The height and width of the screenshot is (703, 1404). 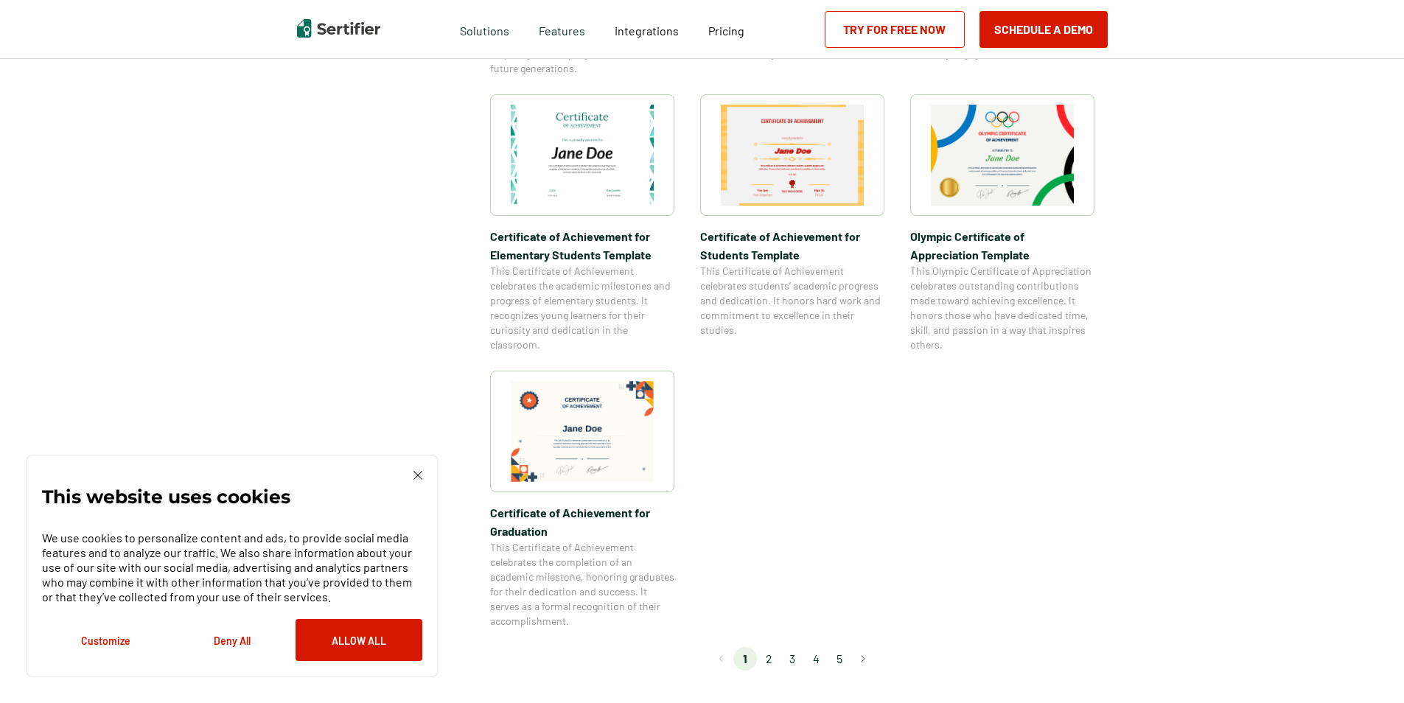 I want to click on span: Integrations, so click(x=646, y=30).